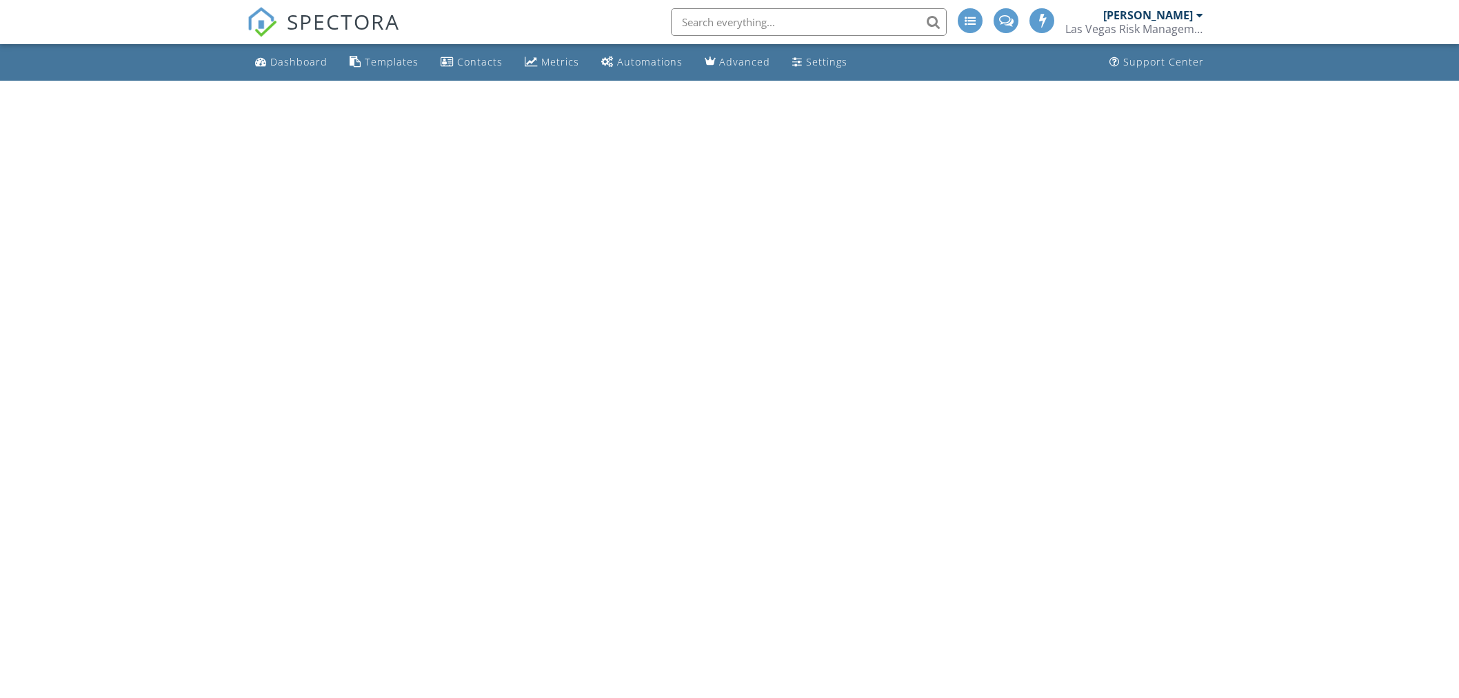  I want to click on a: SPECTORA, so click(323, 33).